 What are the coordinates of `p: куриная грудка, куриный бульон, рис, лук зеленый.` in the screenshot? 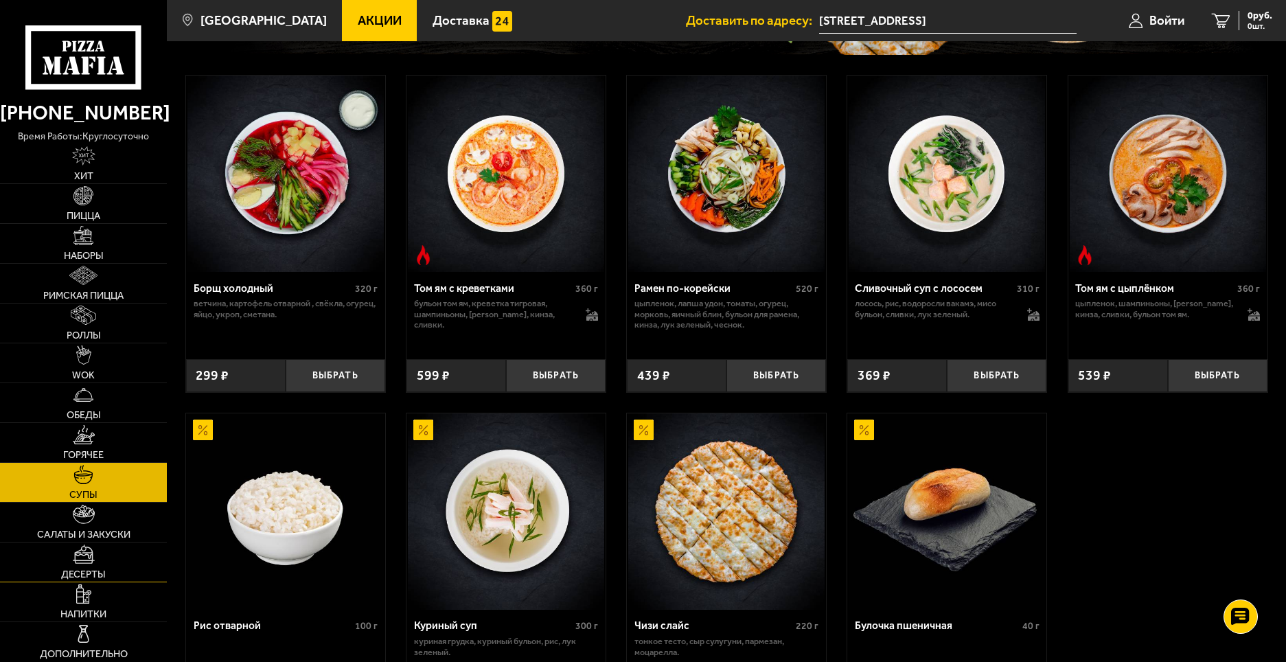 It's located at (506, 646).